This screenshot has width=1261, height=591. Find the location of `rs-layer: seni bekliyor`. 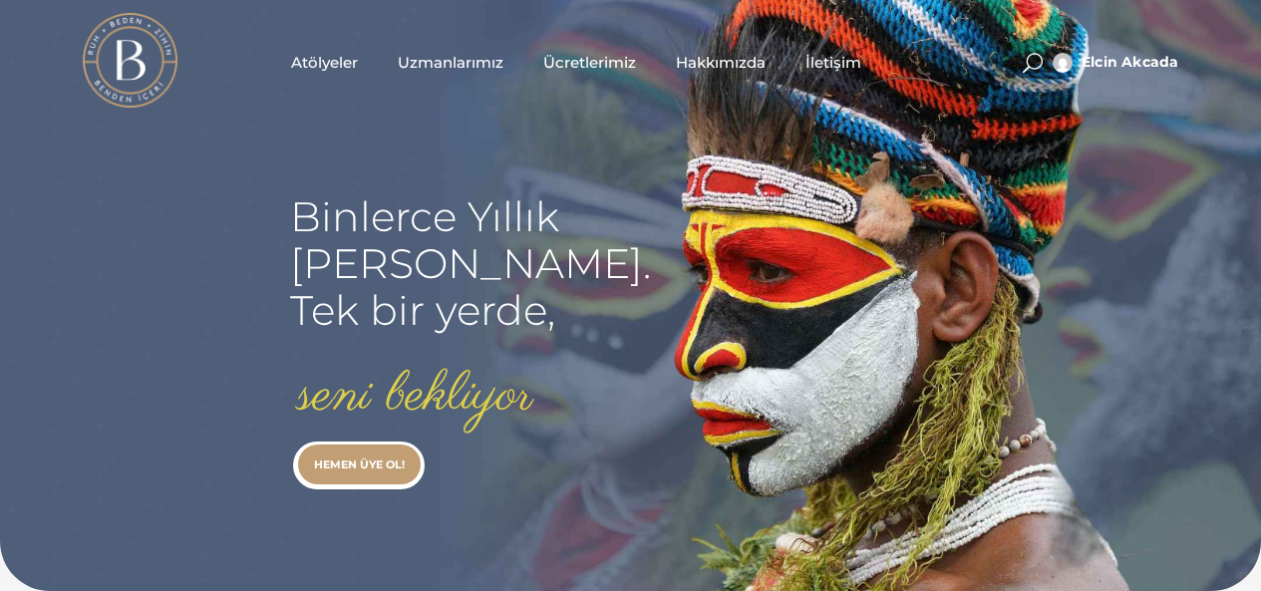

rs-layer: seni bekliyor is located at coordinates (416, 397).